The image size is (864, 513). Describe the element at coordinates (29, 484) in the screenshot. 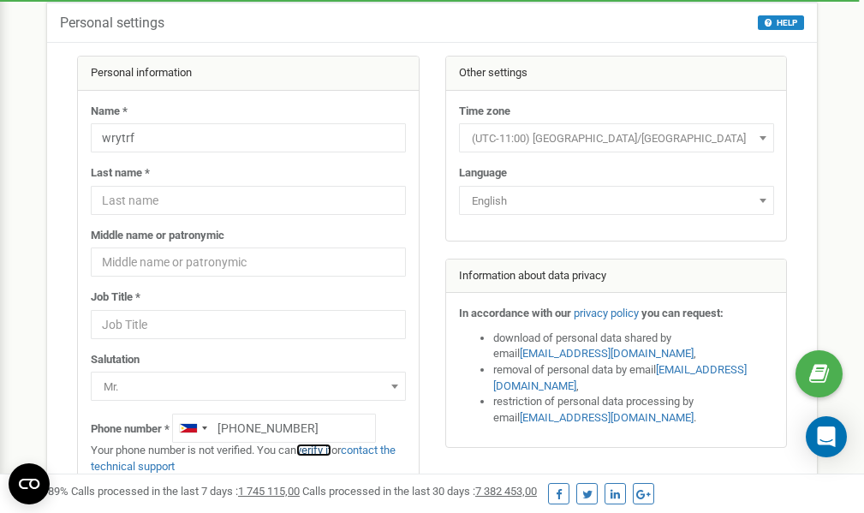

I see `button: Open CMP widget` at that location.